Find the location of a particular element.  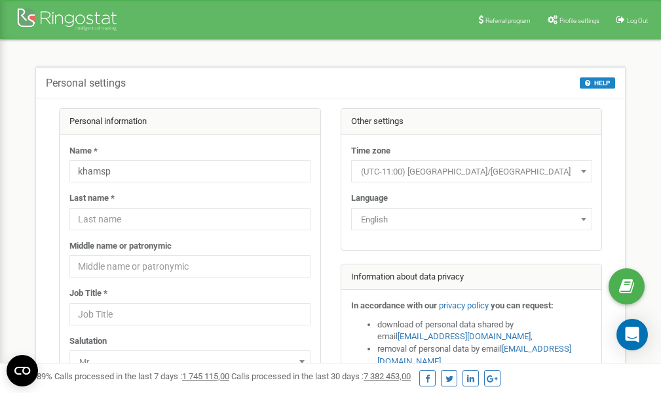

label: Language is located at coordinates (370, 198).